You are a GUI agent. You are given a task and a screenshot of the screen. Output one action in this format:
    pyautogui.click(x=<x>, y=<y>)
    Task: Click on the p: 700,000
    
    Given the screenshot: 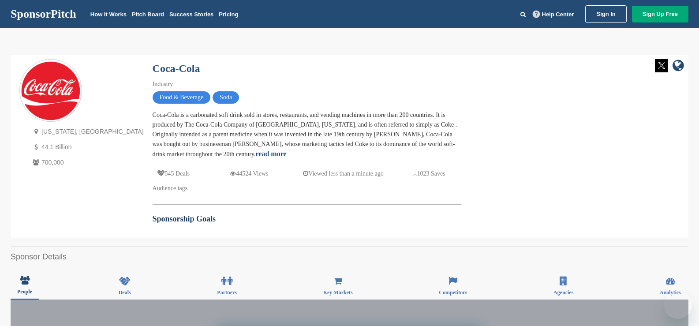 What is the action you would take?
    pyautogui.click(x=87, y=162)
    